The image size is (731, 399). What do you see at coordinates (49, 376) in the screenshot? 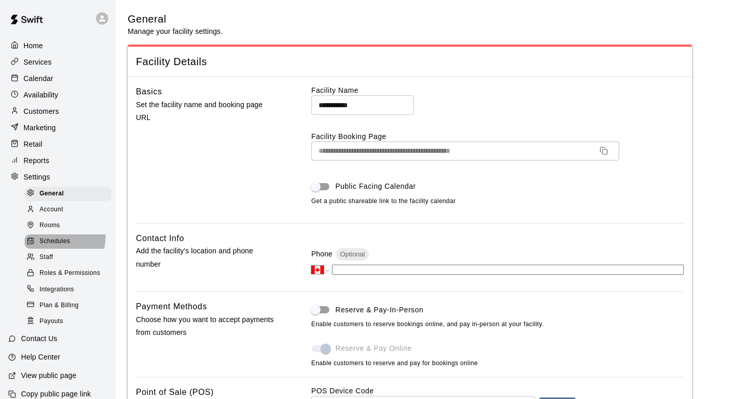
I see `p: View public page` at bounding box center [49, 376].